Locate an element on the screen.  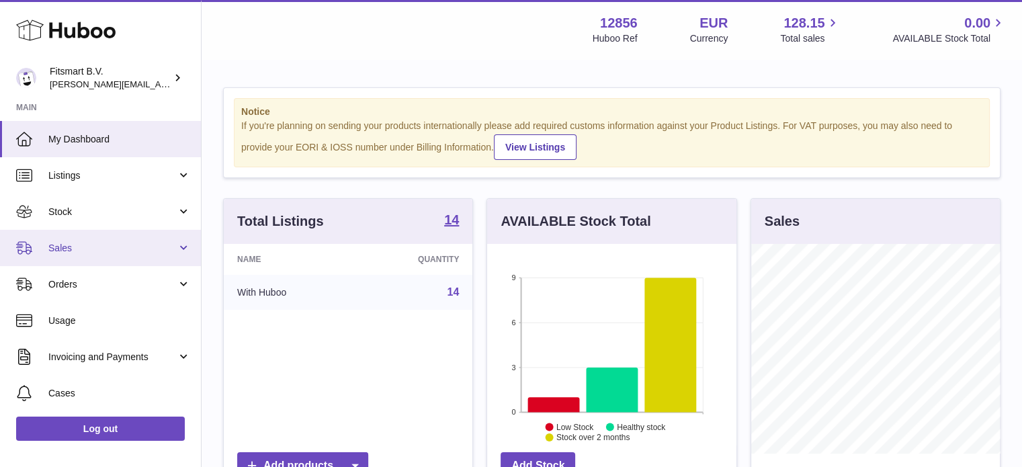
h3: Total Listings is located at coordinates (280, 221).